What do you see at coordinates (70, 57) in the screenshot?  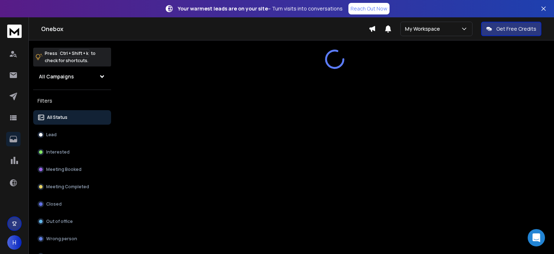 I see `p: Press to check for shortcuts.` at bounding box center [70, 57].